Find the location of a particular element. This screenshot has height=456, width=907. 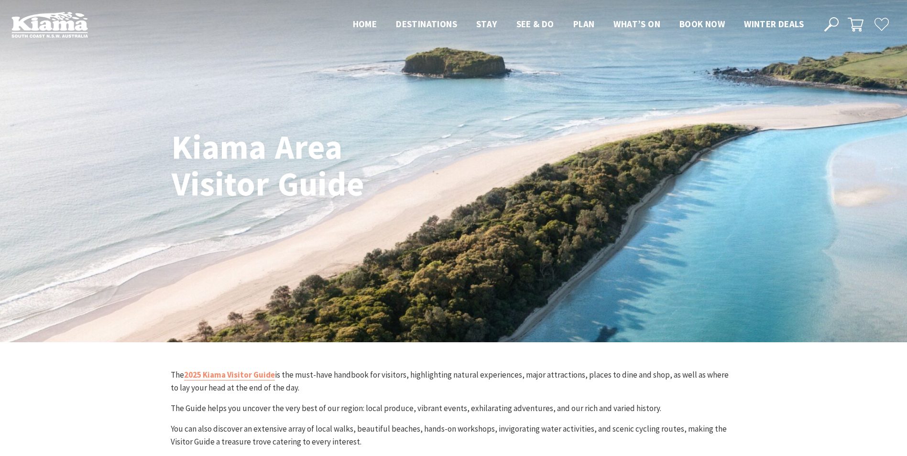

span: What’s On is located at coordinates (637, 24).